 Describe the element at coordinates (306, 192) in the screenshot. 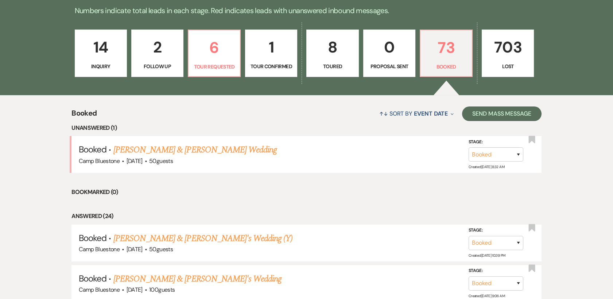

I see `li: Bookmarked (0)` at that location.